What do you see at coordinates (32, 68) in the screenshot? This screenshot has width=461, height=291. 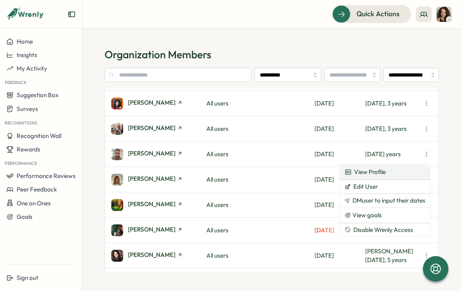 I see `span: My Activity` at bounding box center [32, 68].